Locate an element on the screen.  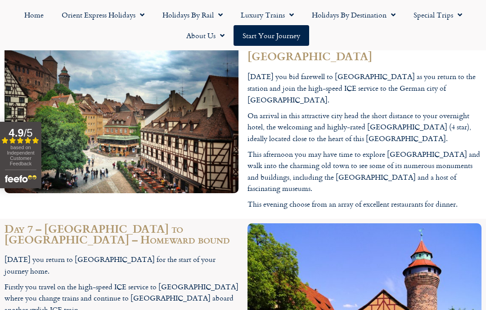
a: Holidays by Destination is located at coordinates (354, 15).